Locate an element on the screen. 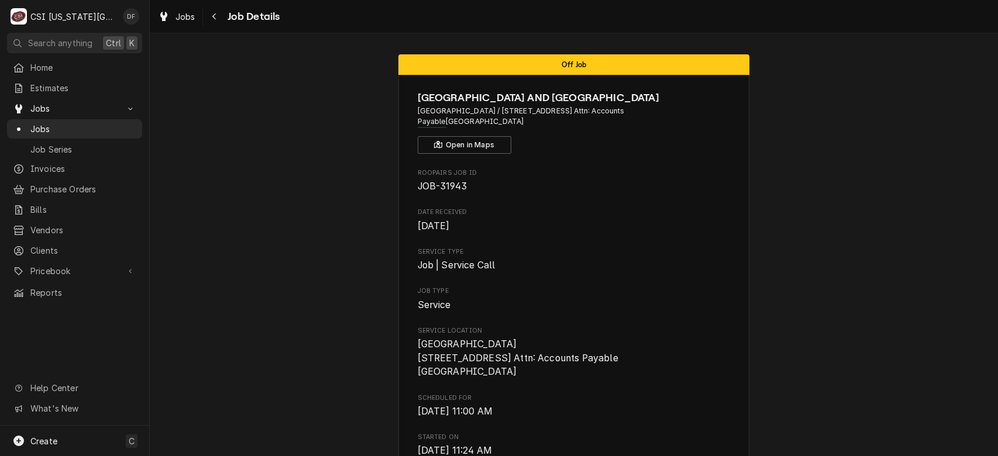  a: Go to What's New is located at coordinates (74, 408).